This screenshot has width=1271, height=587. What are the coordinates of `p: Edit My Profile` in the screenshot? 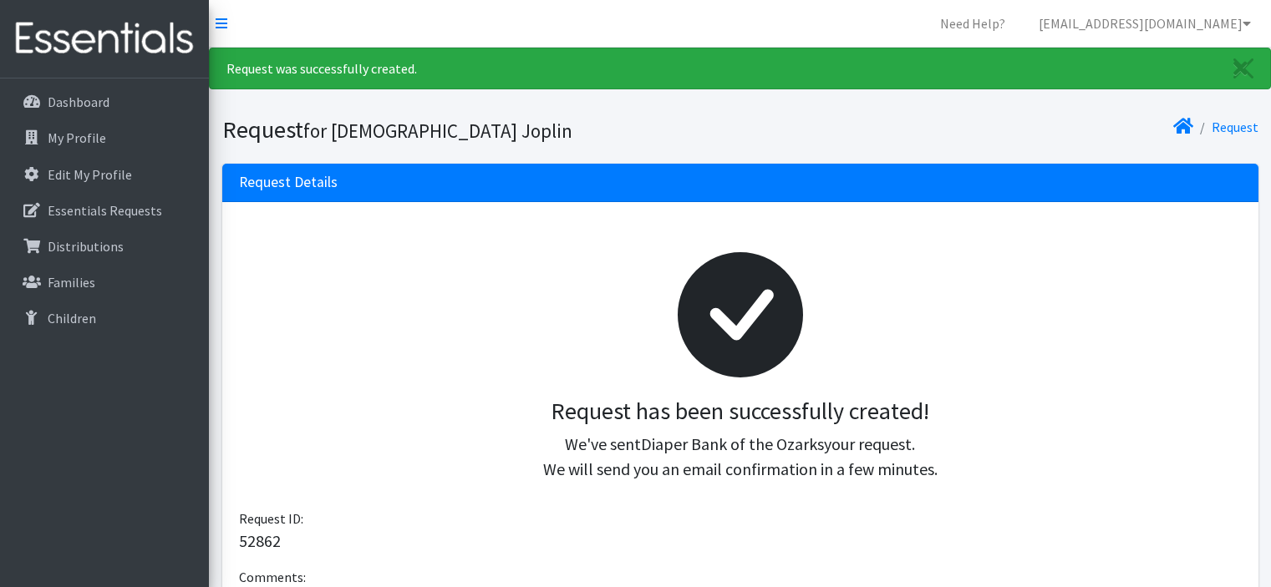 It's located at (89, 175).